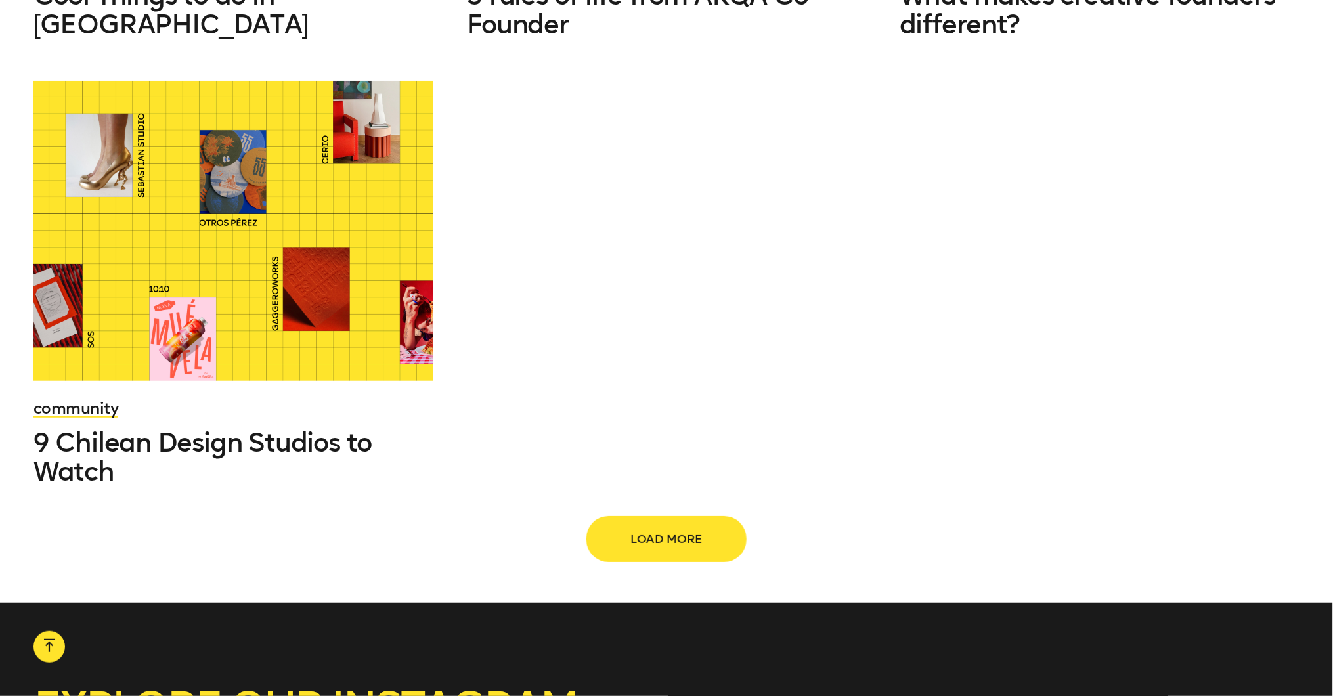 The width and height of the screenshot is (1333, 696). What do you see at coordinates (666, 539) in the screenshot?
I see `span: Load more` at bounding box center [666, 539].